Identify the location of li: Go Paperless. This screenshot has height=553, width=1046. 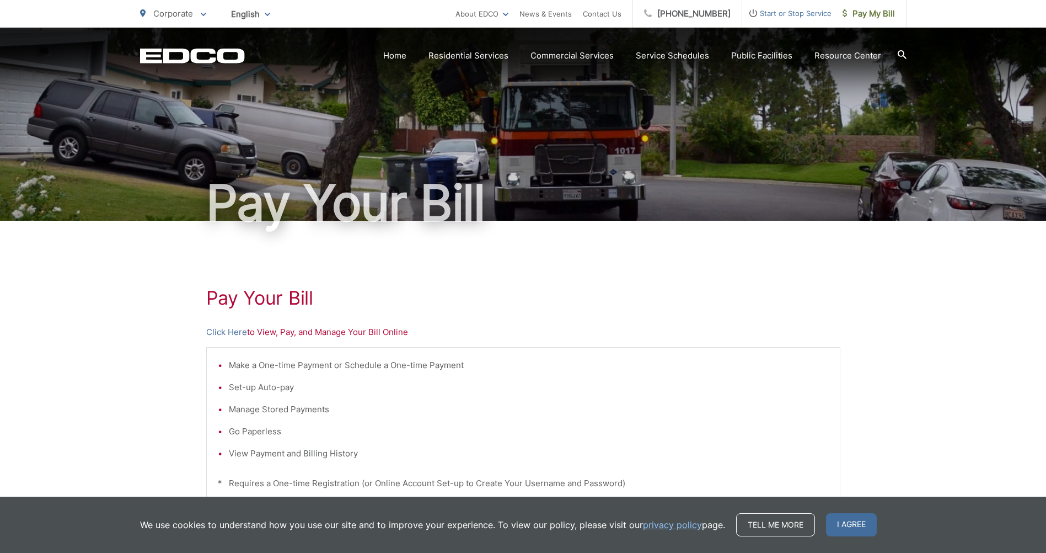
(529, 431).